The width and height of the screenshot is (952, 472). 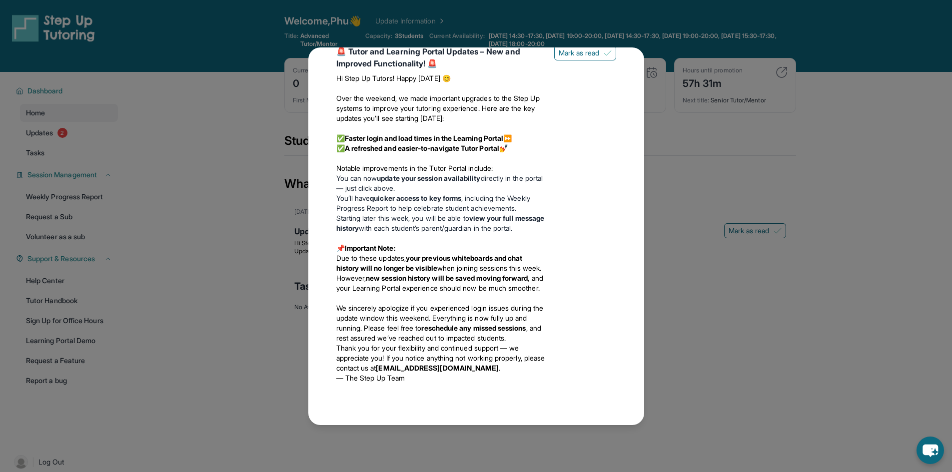 What do you see at coordinates (371, 258) in the screenshot?
I see `span: Due to these updates,` at bounding box center [371, 258].